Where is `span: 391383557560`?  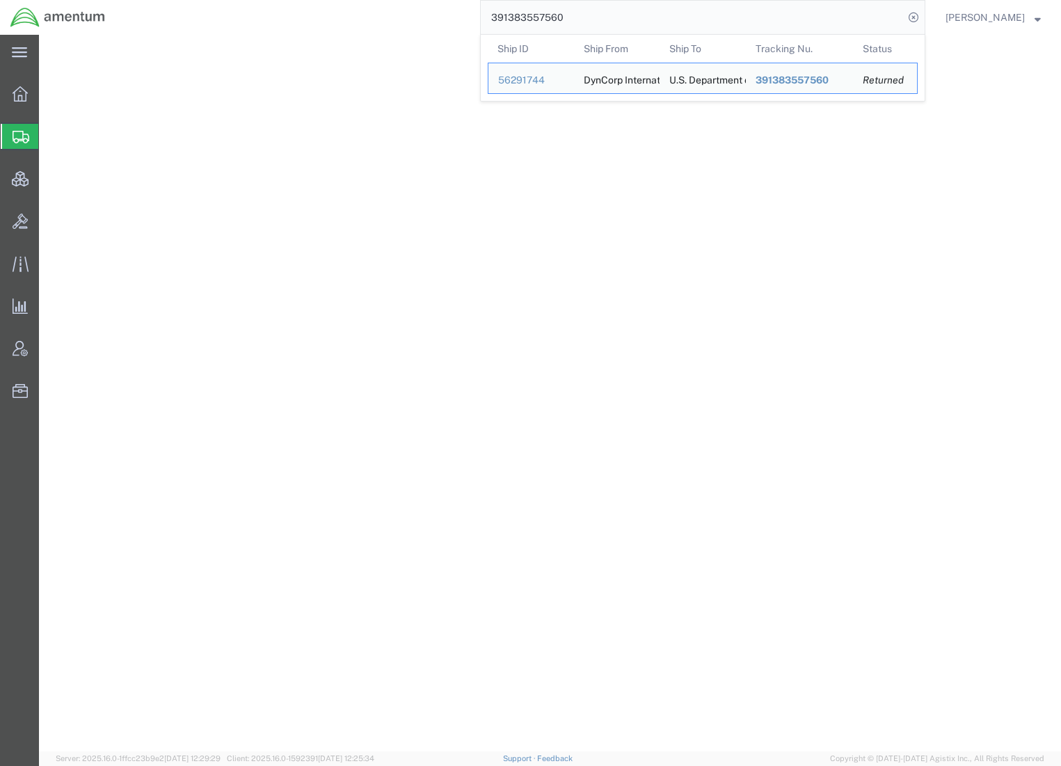
span: 391383557560 is located at coordinates (792, 80).